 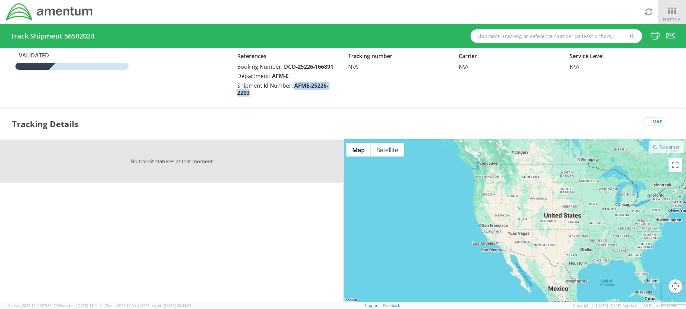 I want to click on span: AFM-E, so click(x=280, y=76).